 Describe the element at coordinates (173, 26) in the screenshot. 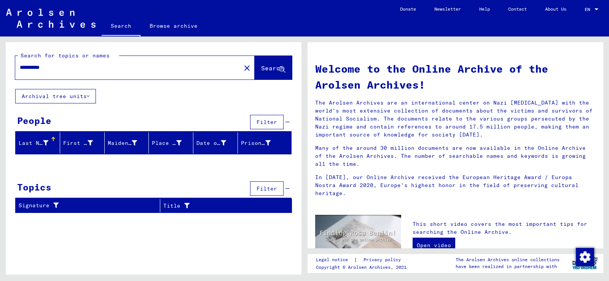

I see `a: Browse archive` at that location.